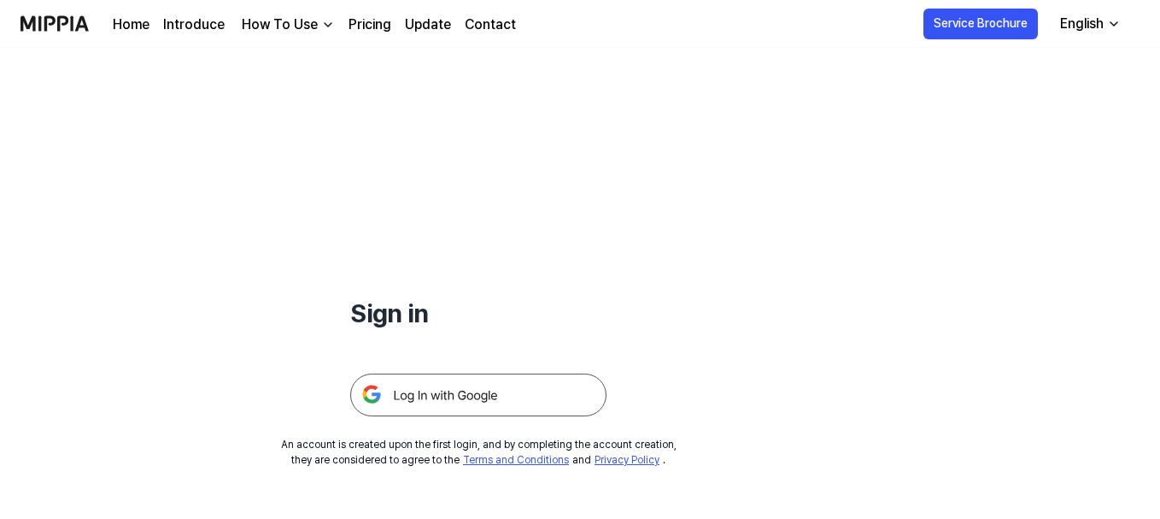 The height and width of the screenshot is (519, 1160). I want to click on img: down, so click(328, 25).